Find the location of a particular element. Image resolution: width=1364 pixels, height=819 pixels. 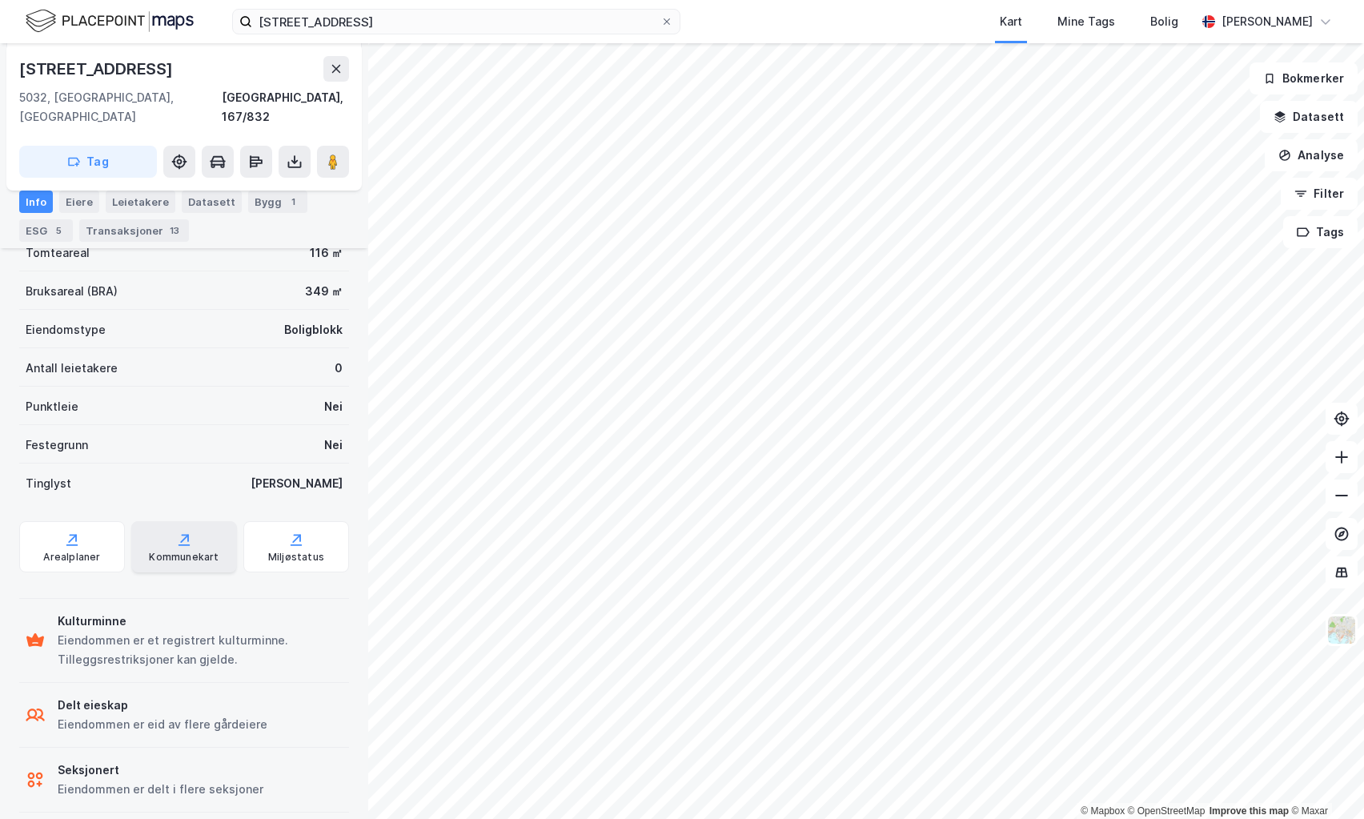

div: Kontrollprogram for chat is located at coordinates (1324, 780).